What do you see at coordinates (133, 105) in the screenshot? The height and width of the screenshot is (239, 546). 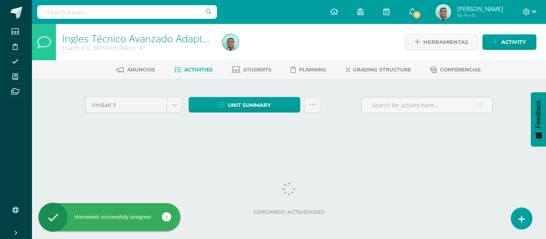 I see `a: Unidad 3` at bounding box center [133, 105].